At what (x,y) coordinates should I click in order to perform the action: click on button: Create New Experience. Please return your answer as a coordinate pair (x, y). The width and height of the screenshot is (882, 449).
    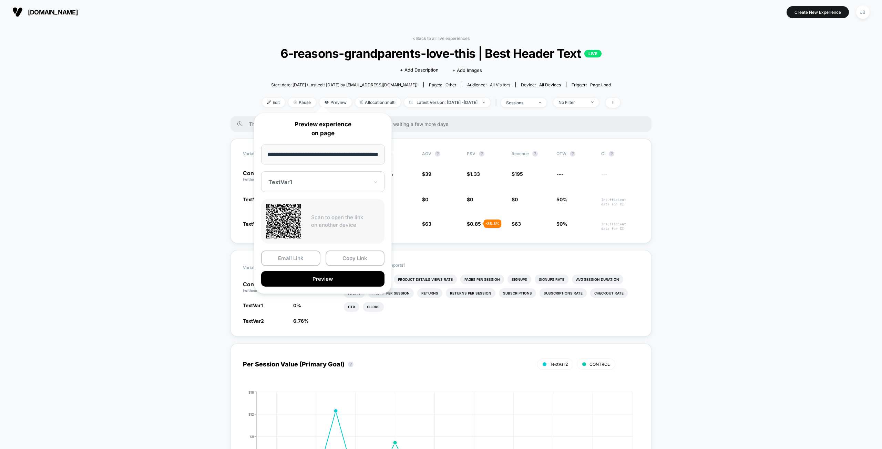
    Looking at the image, I should click on (817, 12).